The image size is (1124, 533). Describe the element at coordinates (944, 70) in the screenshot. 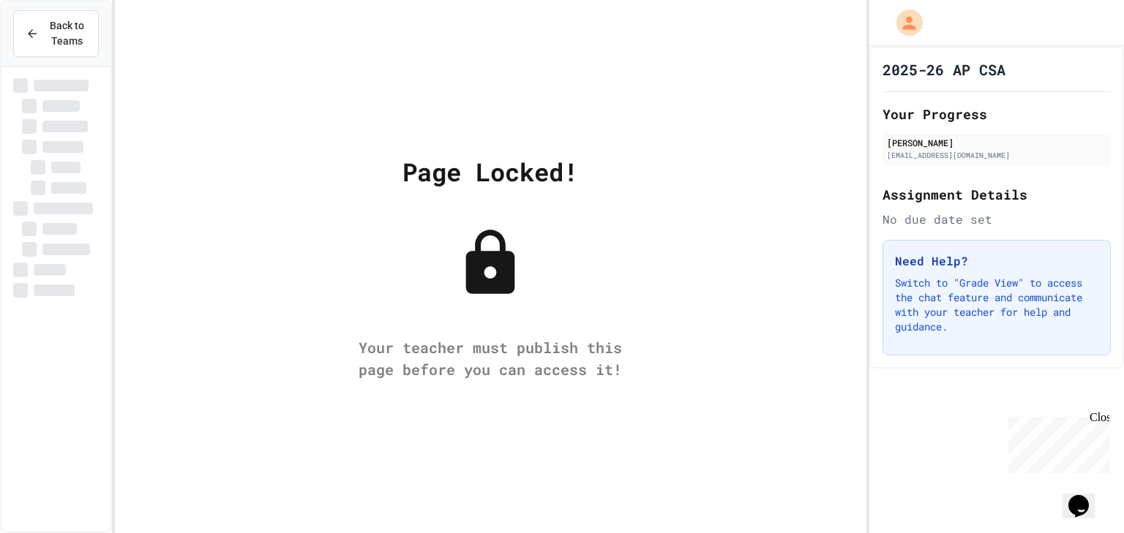

I see `h1: 2025-26 AP CSA` at that location.